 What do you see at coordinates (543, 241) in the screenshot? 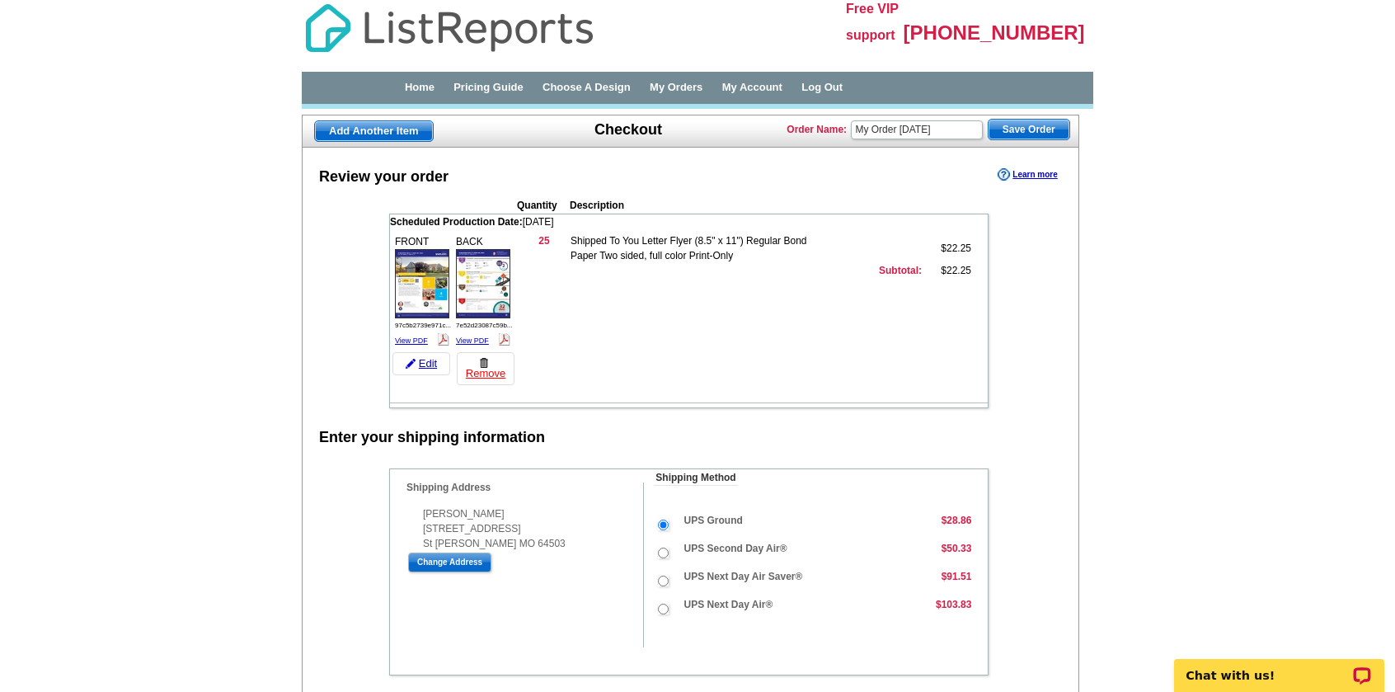
I see `strong: 25` at bounding box center [543, 241].